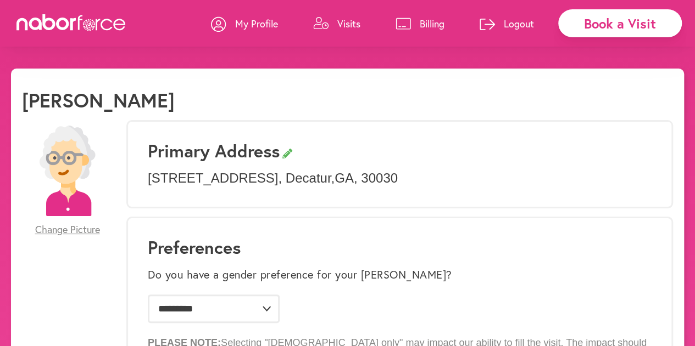 The height and width of the screenshot is (346, 695). I want to click on p: Billing, so click(432, 24).